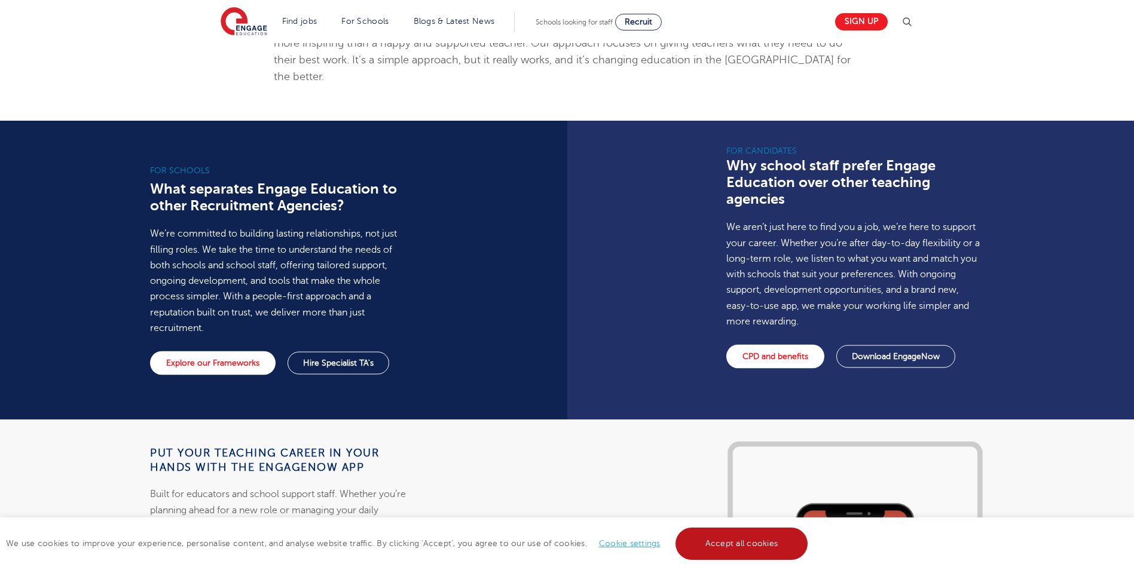 The height and width of the screenshot is (570, 1134). Describe the element at coordinates (776, 357) in the screenshot. I see `a: CPD and benefits` at that location.